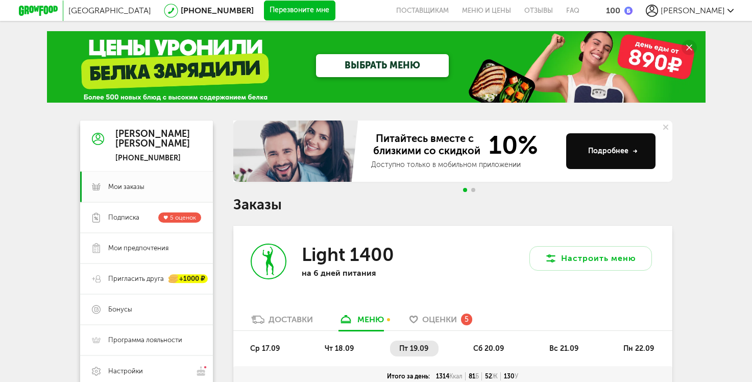 The width and height of the screenshot is (752, 382). Describe the element at coordinates (382, 65) in the screenshot. I see `a: ВЫБРАТЬ МЕНЮ` at that location.